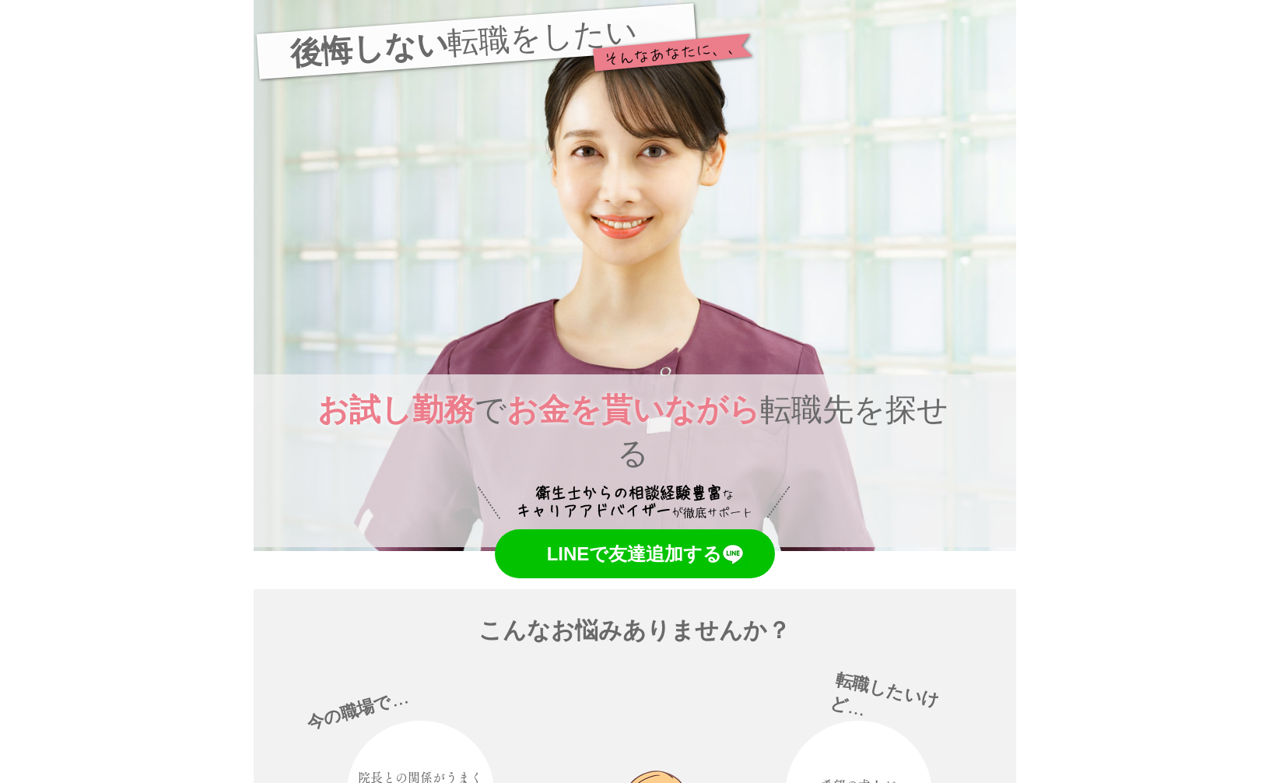 Image resolution: width=1269 pixels, height=783 pixels. What do you see at coordinates (368, 47) in the screenshot?
I see `span: 後悔しない` at bounding box center [368, 47].